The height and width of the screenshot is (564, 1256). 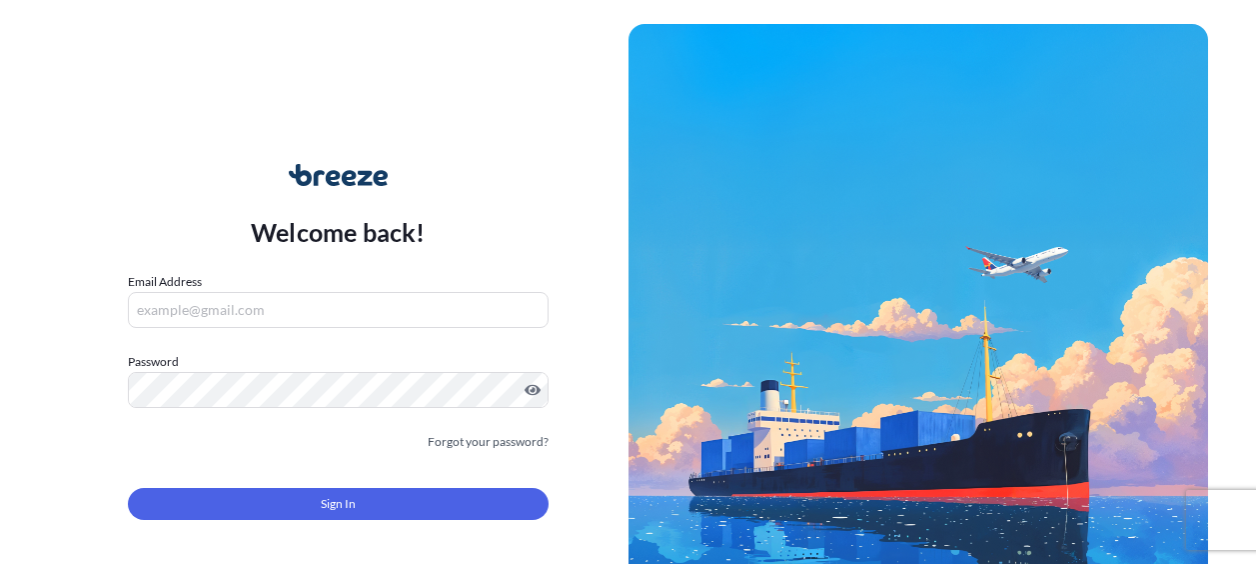 What do you see at coordinates (338, 504) in the screenshot?
I see `button: Sign In` at bounding box center [338, 504].